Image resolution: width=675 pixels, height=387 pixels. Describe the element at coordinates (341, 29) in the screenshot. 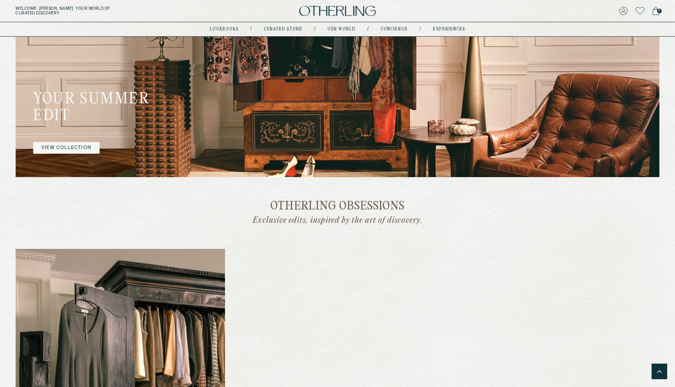

I see `a: Our world` at that location.